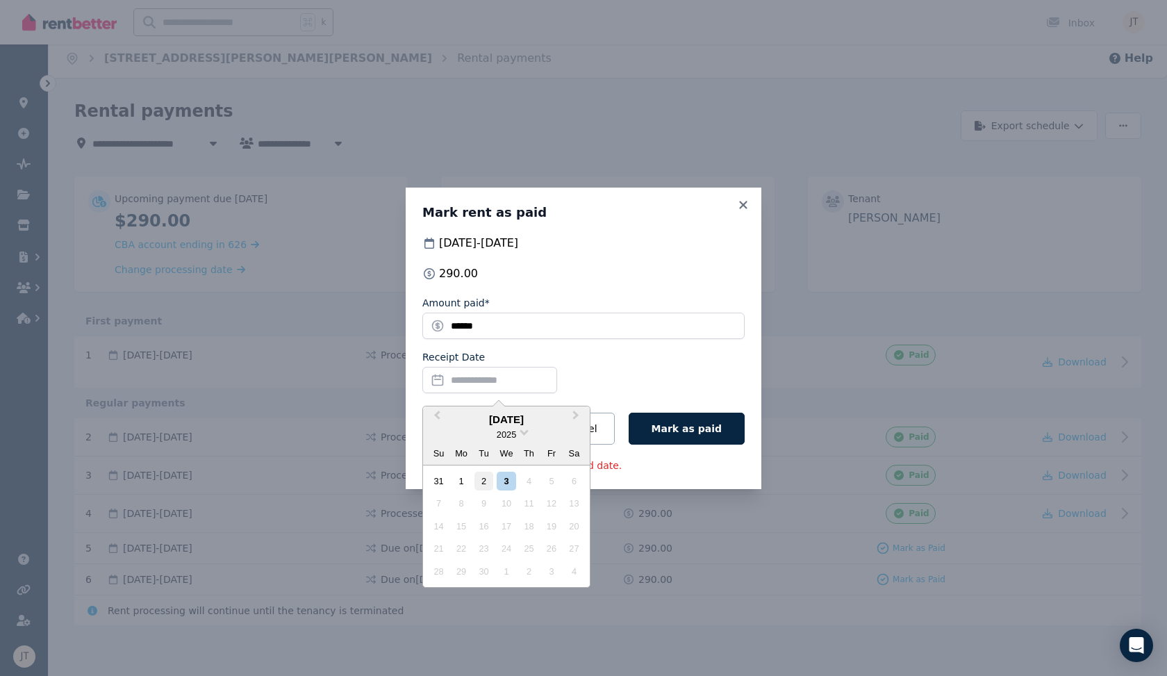 The width and height of the screenshot is (1167, 676). What do you see at coordinates (438, 503) in the screenshot?
I see `div: Not available Sunday, September 7th, 2025` at bounding box center [438, 503].